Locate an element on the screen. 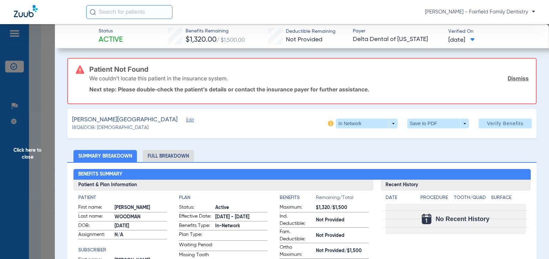  button: Verify Benefits is located at coordinates (505, 123).